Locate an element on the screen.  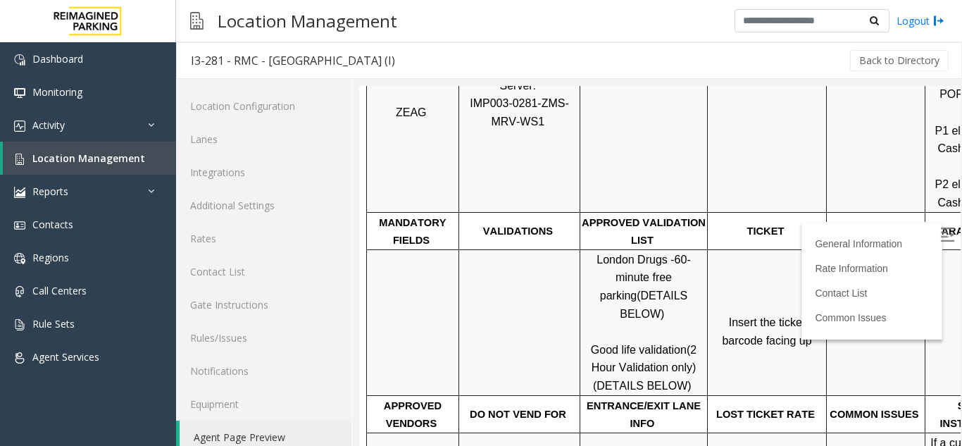
span: APPROVED VENDORS is located at coordinates (55, 329).